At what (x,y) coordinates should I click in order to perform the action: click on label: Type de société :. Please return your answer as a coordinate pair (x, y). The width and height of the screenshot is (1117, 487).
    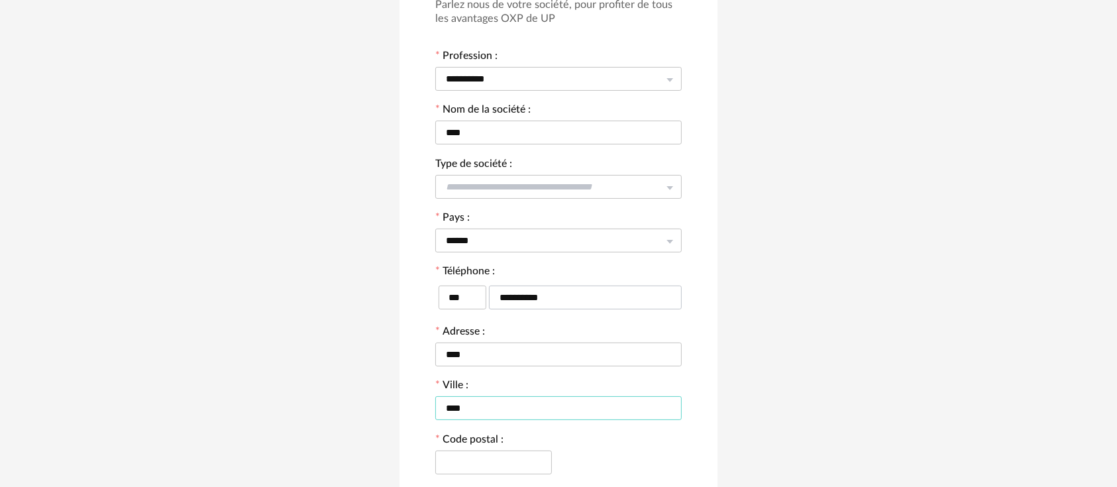
    Looking at the image, I should click on (474, 166).